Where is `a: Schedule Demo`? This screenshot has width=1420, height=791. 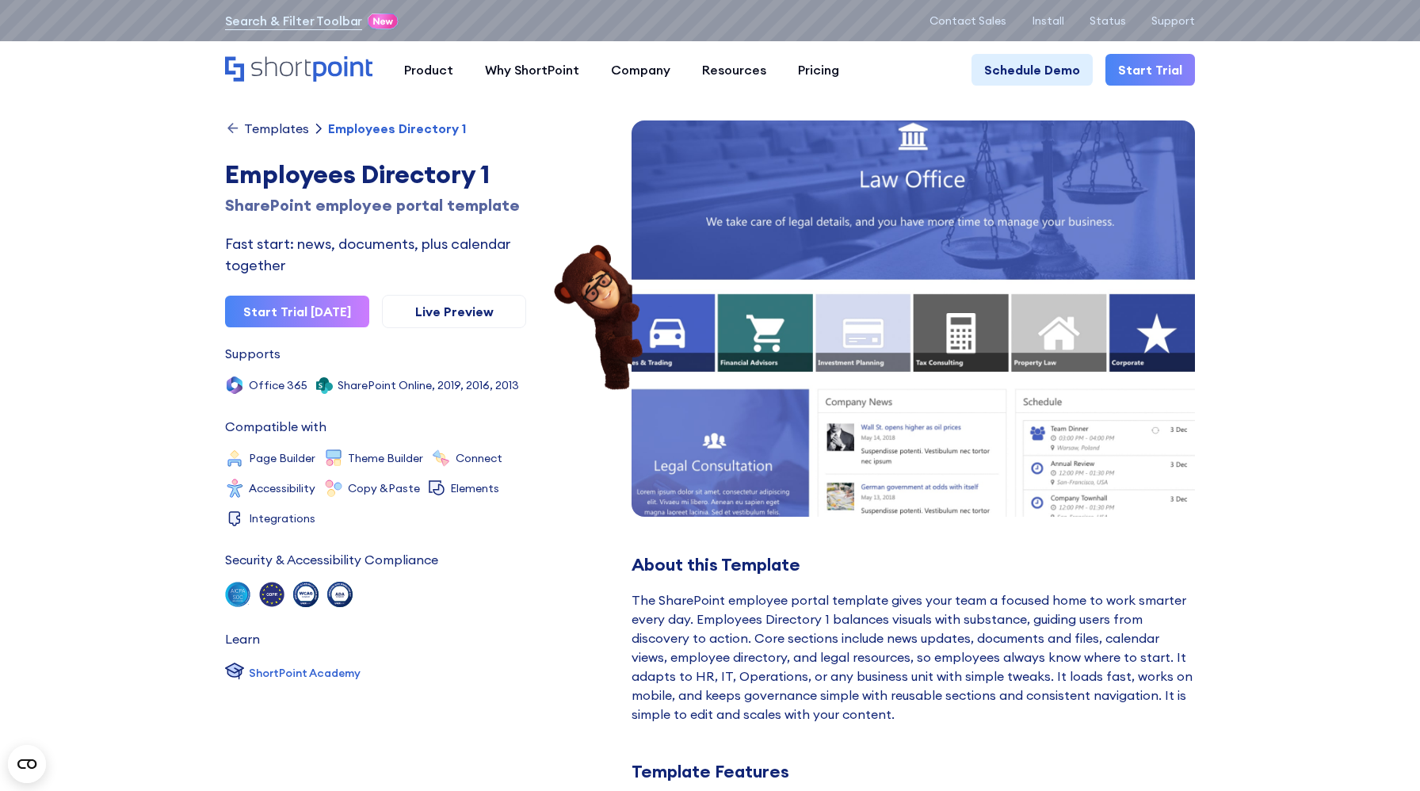 a: Schedule Demo is located at coordinates (1032, 70).